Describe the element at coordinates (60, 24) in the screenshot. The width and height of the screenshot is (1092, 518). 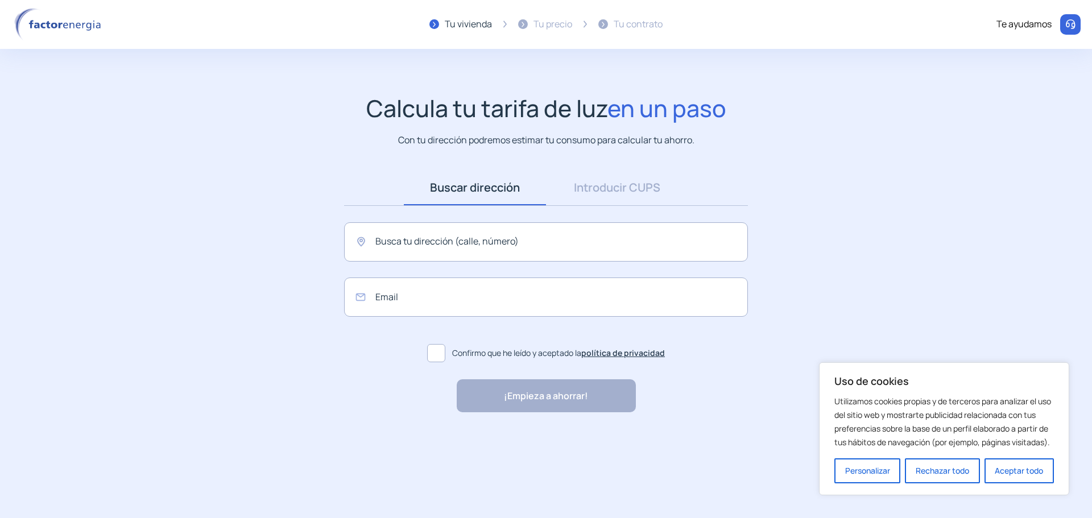
I see `img: logo factor` at that location.